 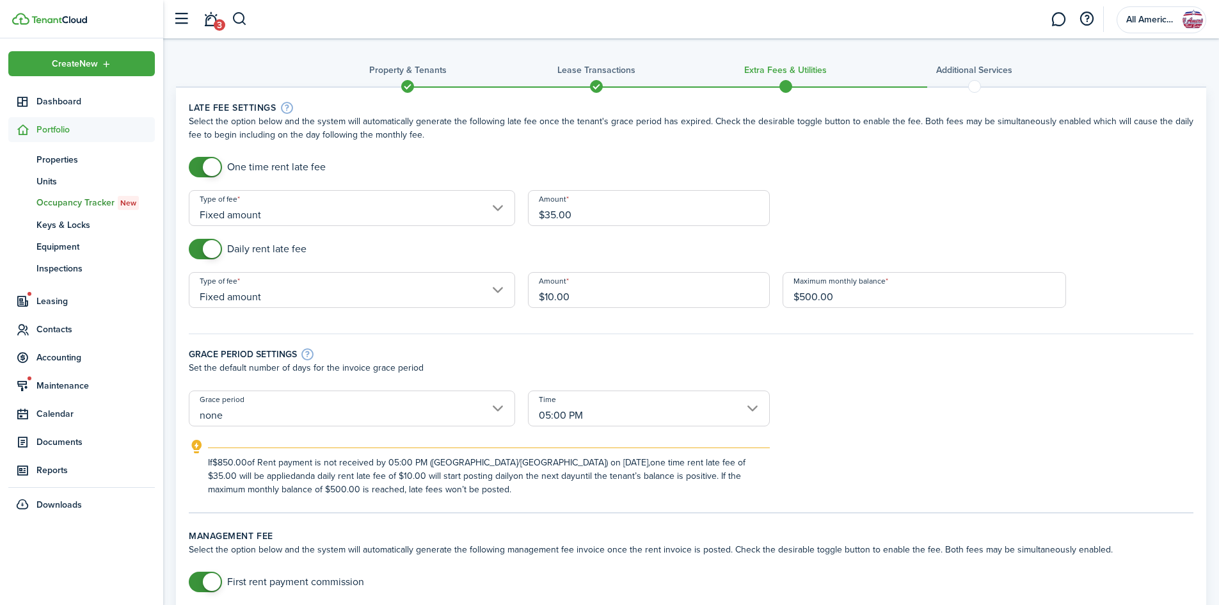 I want to click on span: Contacts, so click(x=95, y=329).